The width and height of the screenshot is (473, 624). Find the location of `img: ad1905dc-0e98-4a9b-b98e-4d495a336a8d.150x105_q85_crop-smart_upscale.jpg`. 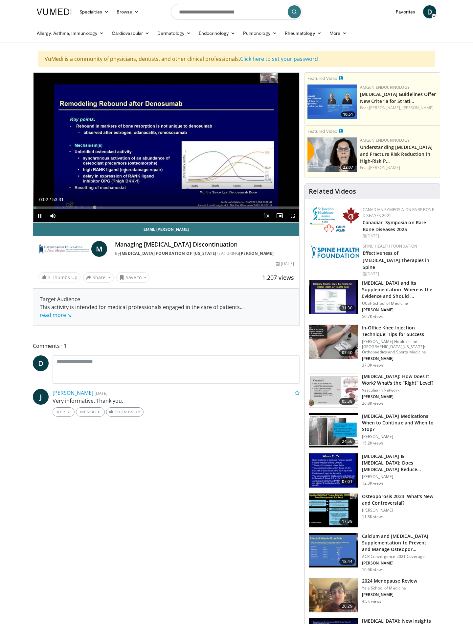

img: ad1905dc-0e98-4a9b-b98e-4d495a336a8d.150x105_q85_crop-smart_upscale.jpg is located at coordinates (334, 510).